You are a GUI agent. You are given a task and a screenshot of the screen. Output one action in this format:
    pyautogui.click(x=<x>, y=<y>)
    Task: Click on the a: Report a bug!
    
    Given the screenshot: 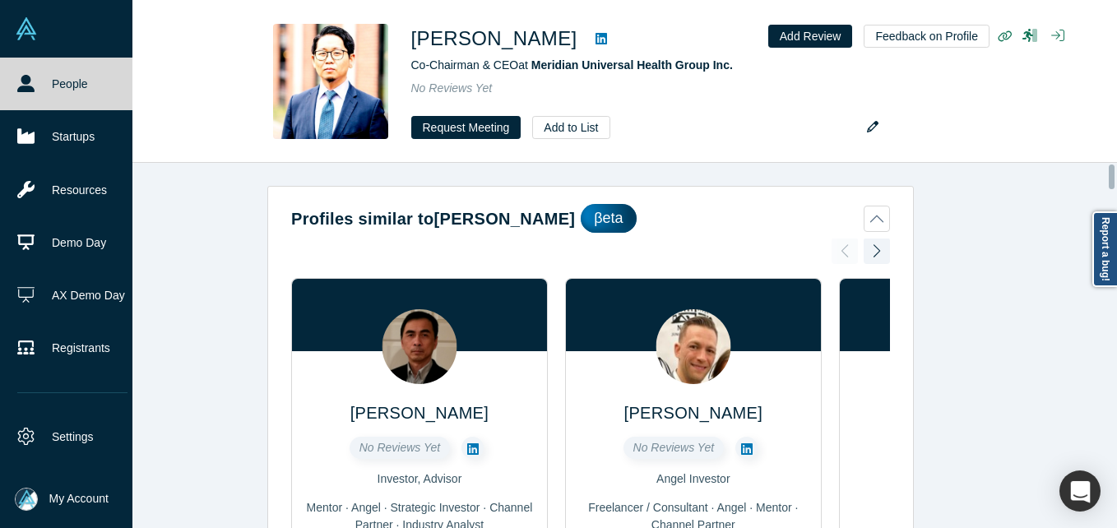 What is the action you would take?
    pyautogui.click(x=1105, y=249)
    